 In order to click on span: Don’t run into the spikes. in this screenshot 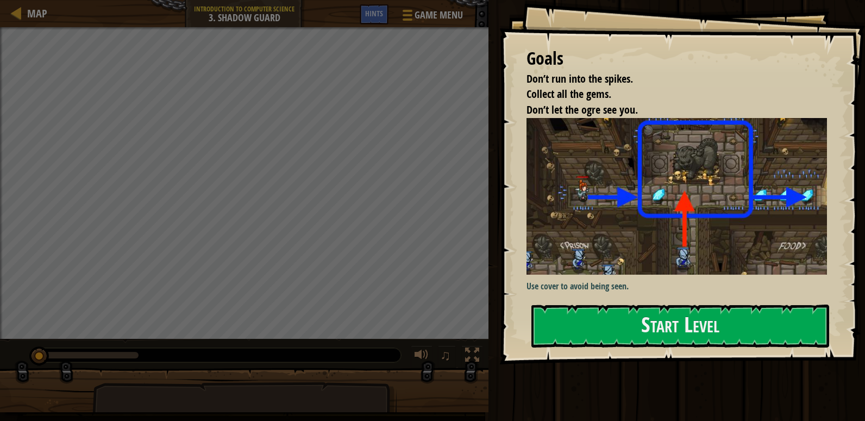, I will do `click(580, 78)`.